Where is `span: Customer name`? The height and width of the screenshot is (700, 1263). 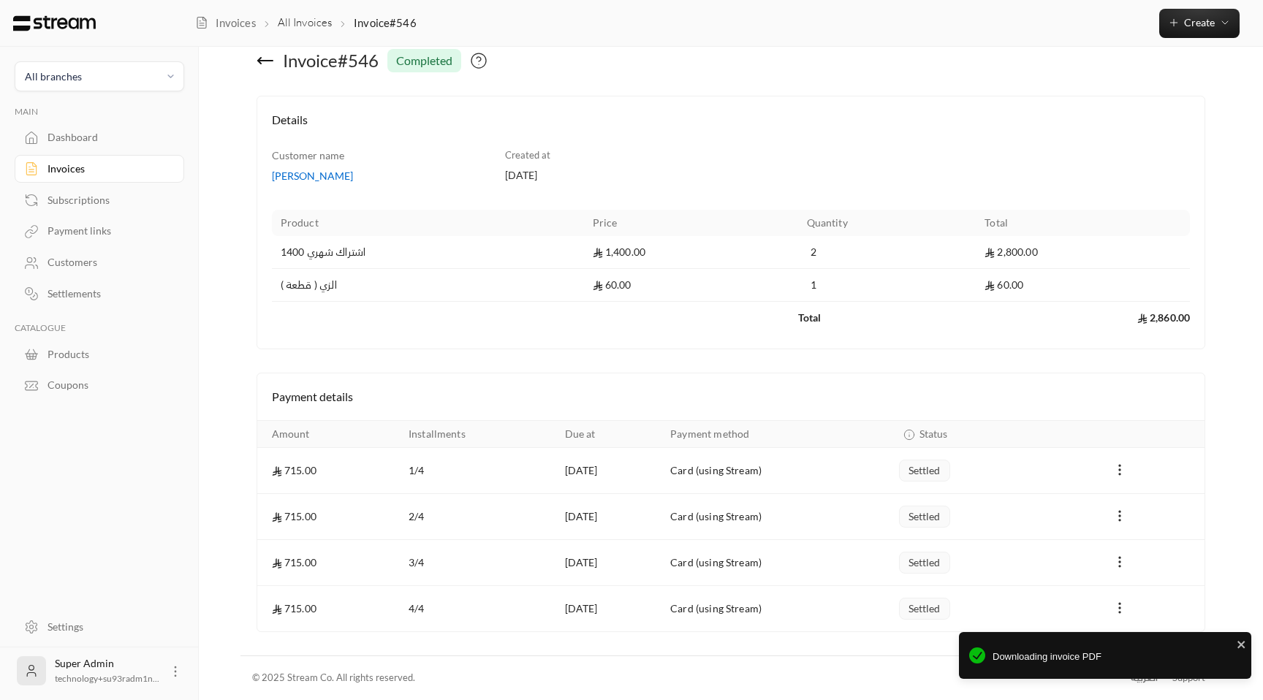
span: Customer name is located at coordinates (308, 155).